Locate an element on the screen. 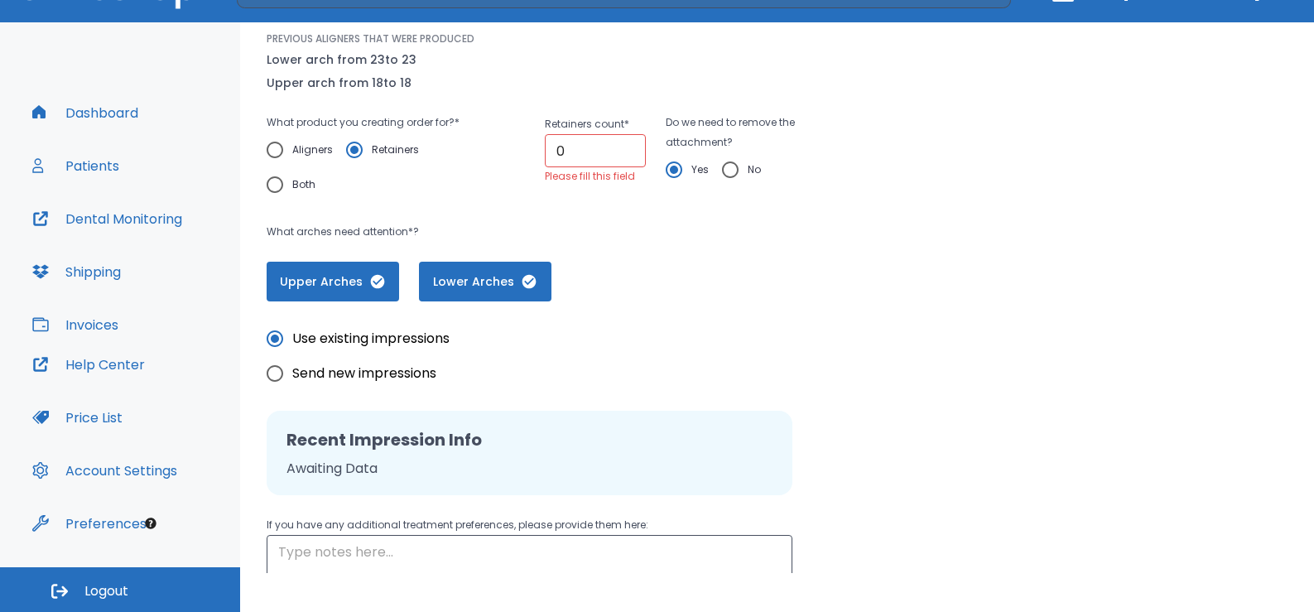 This screenshot has height=612, width=1314. a: Price List is located at coordinates (77, 417).